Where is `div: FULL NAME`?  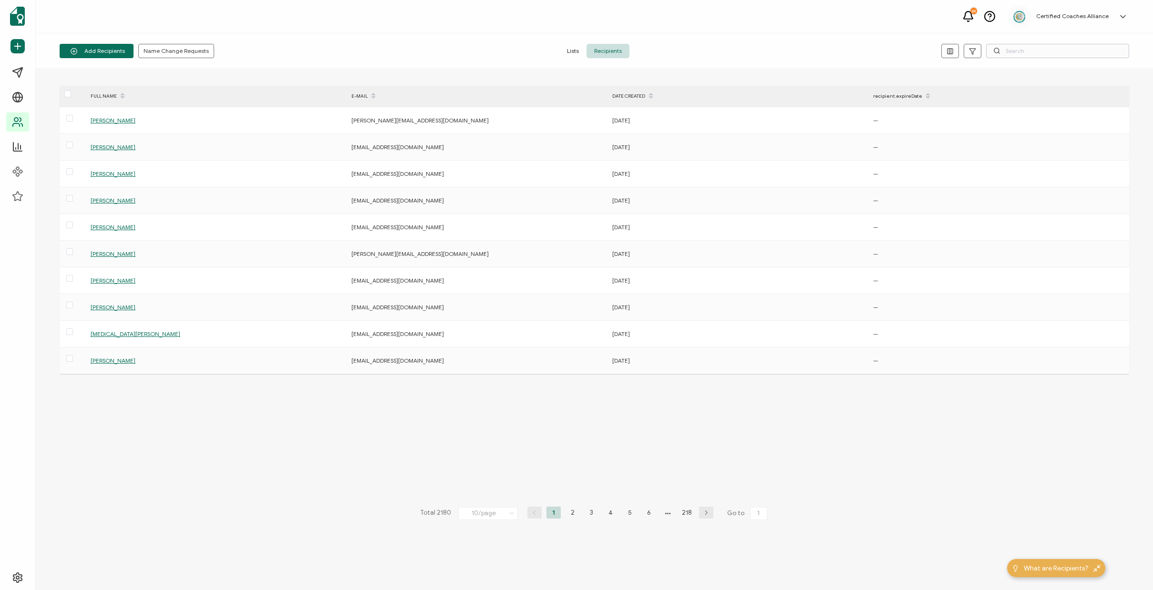 div: FULL NAME is located at coordinates (216, 96).